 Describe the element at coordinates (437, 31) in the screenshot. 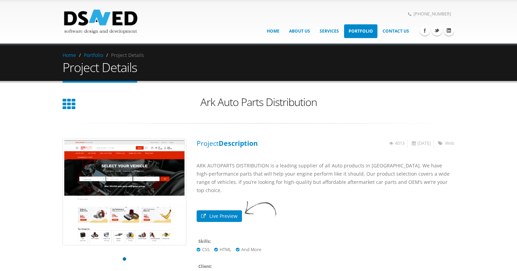

I see `a: Twitter` at that location.